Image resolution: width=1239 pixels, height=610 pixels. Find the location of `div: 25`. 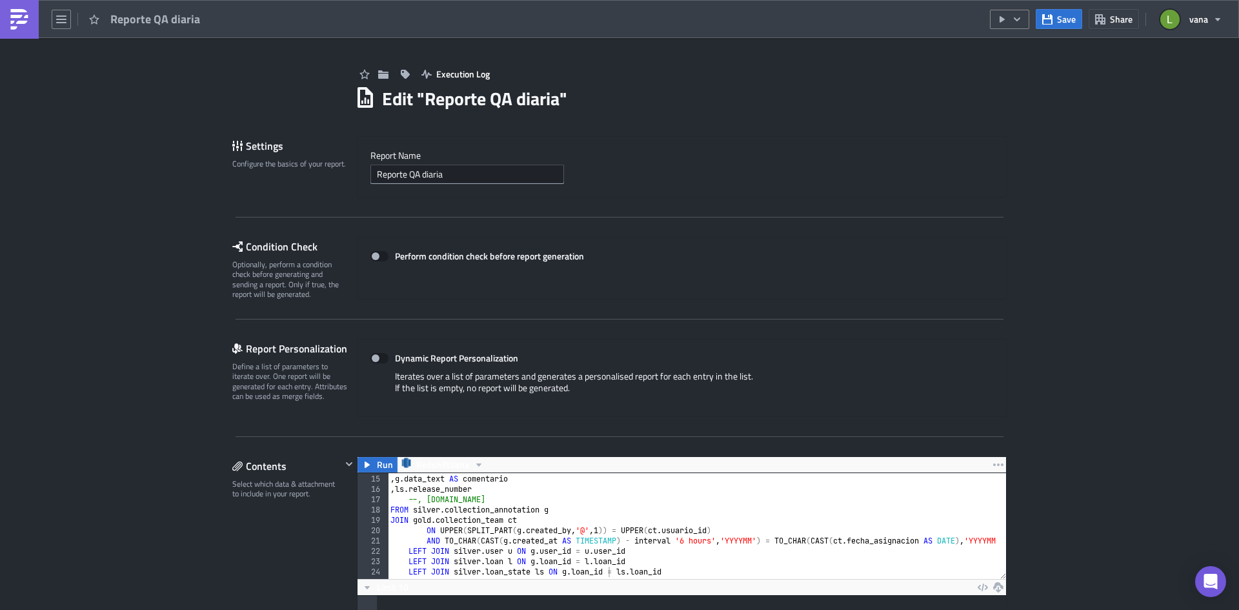

div: 25 is located at coordinates (373, 582).